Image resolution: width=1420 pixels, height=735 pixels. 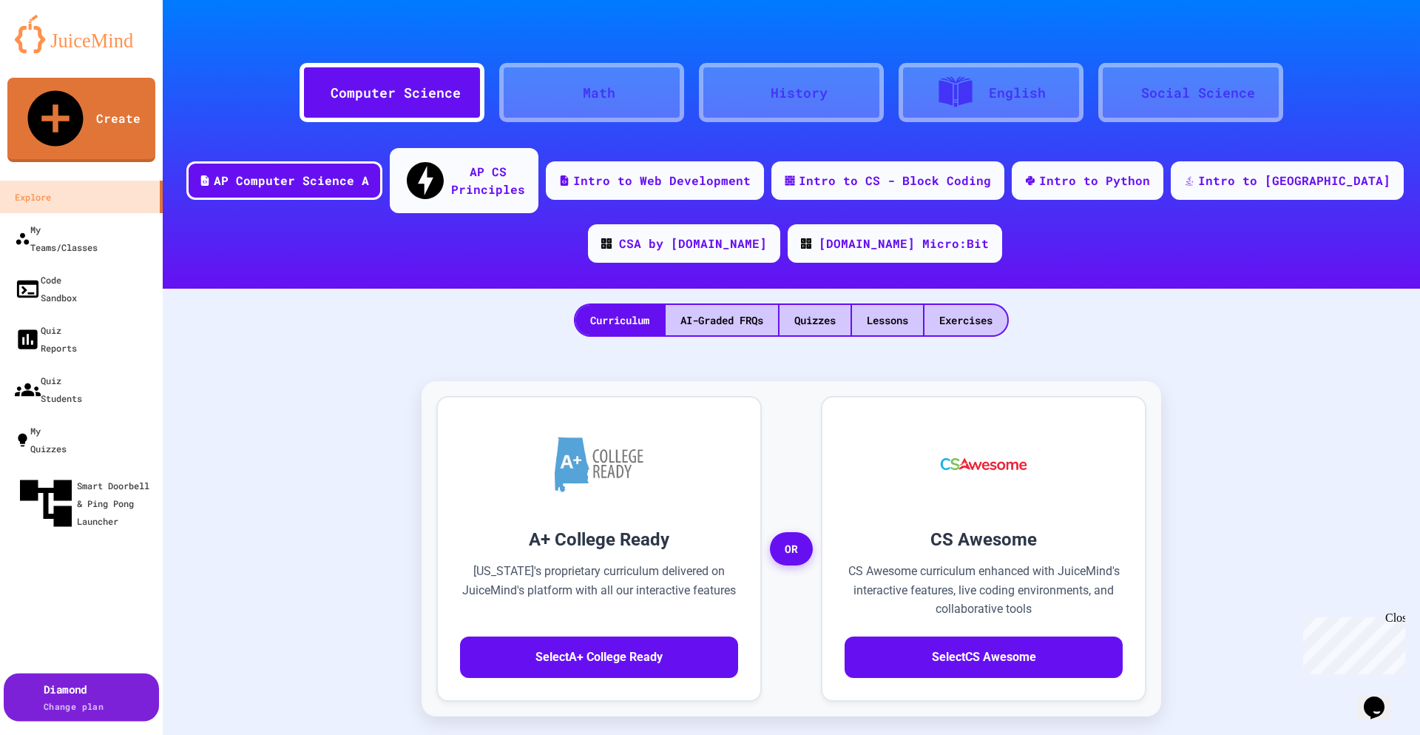 I want to click on div: My Quizzes, so click(x=41, y=439).